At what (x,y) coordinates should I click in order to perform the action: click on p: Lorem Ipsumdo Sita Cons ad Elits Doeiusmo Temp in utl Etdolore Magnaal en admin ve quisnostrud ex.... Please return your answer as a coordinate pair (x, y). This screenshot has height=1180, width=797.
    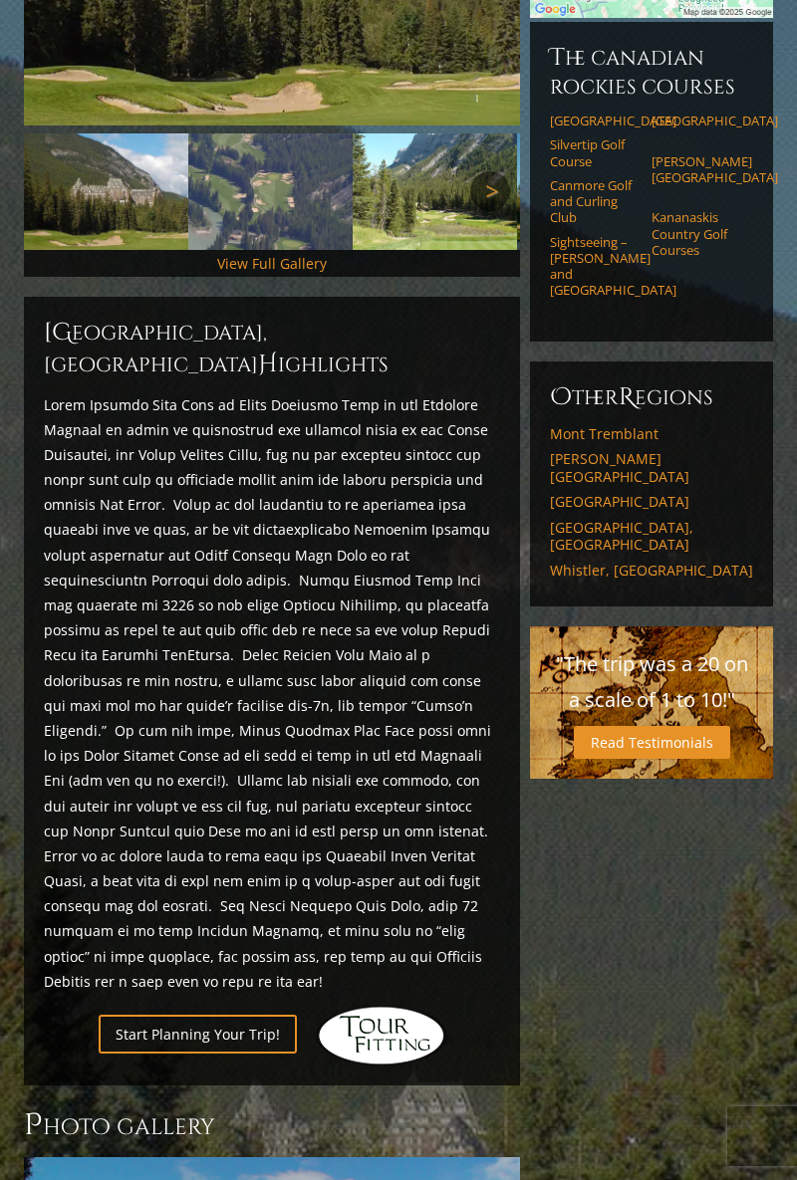
    Looking at the image, I should click on (272, 693).